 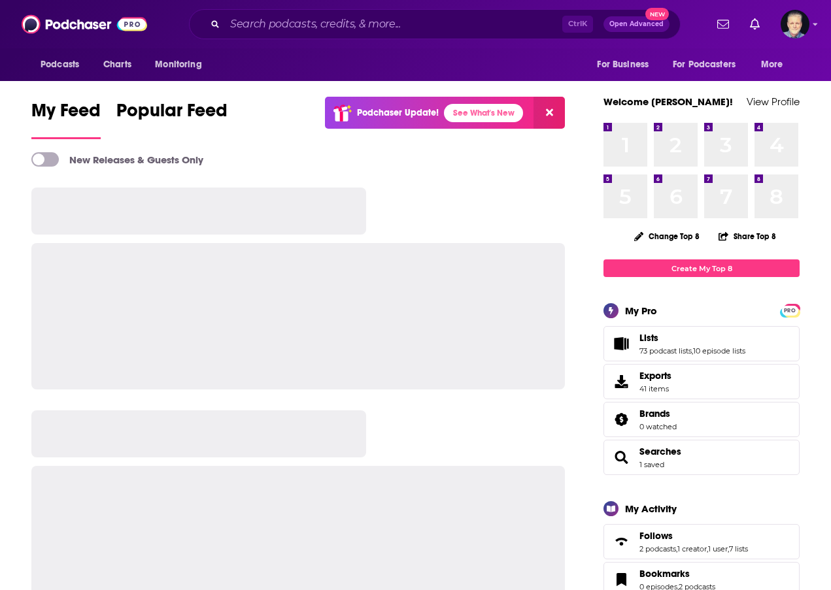 I want to click on span: PRO, so click(x=790, y=310).